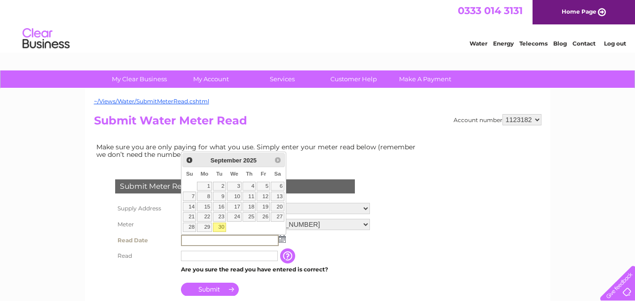  I want to click on a: Telecoms, so click(533, 43).